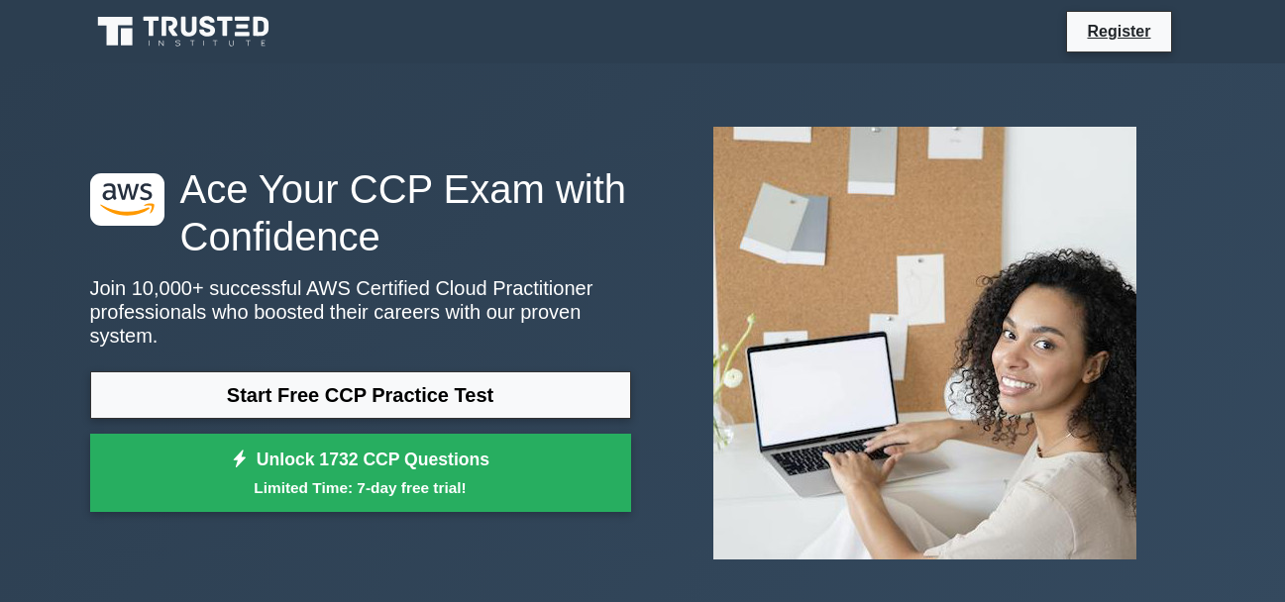 Image resolution: width=1285 pixels, height=602 pixels. Describe the element at coordinates (361, 213) in the screenshot. I see `h1: Ace Your CCP Exam with Confidence` at that location.